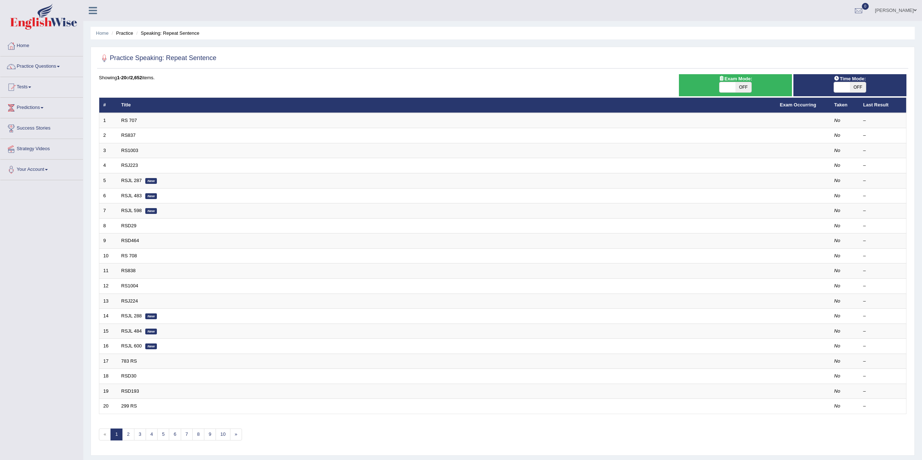 This screenshot has height=460, width=922. I want to click on th: Last Result, so click(883, 105).